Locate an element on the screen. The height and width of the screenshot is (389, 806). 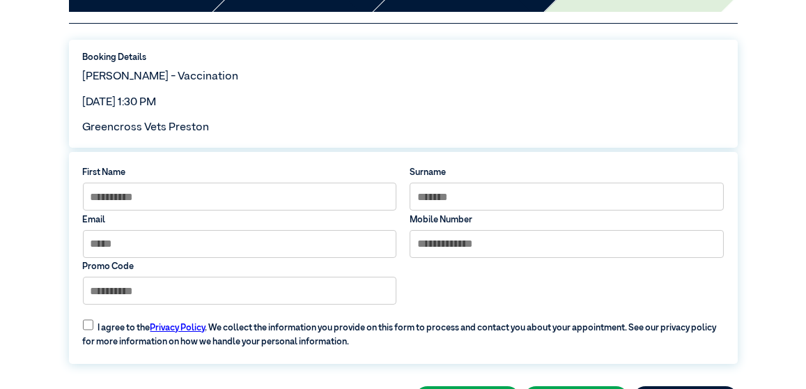
label: First Name is located at coordinates (240, 172).